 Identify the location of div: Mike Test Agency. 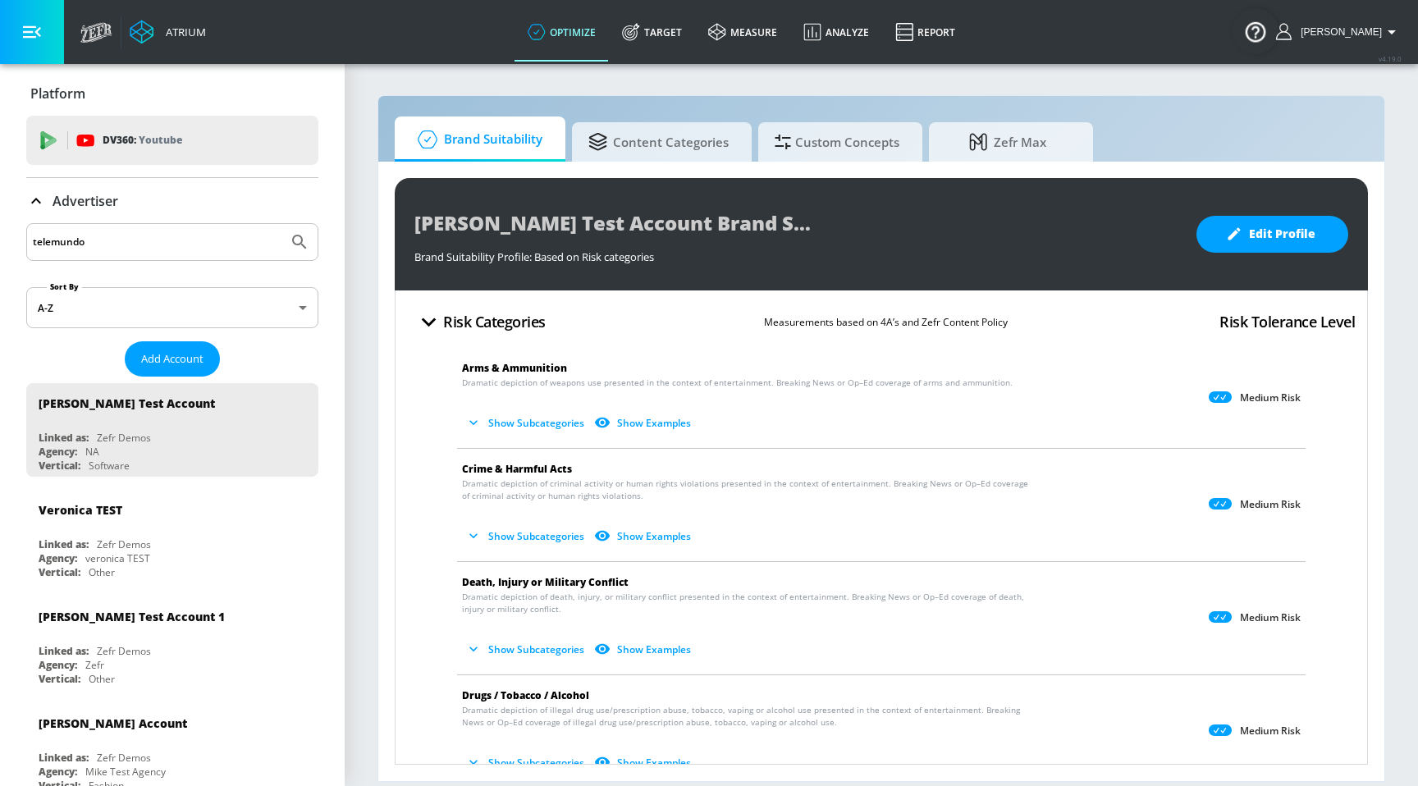
(126, 771).